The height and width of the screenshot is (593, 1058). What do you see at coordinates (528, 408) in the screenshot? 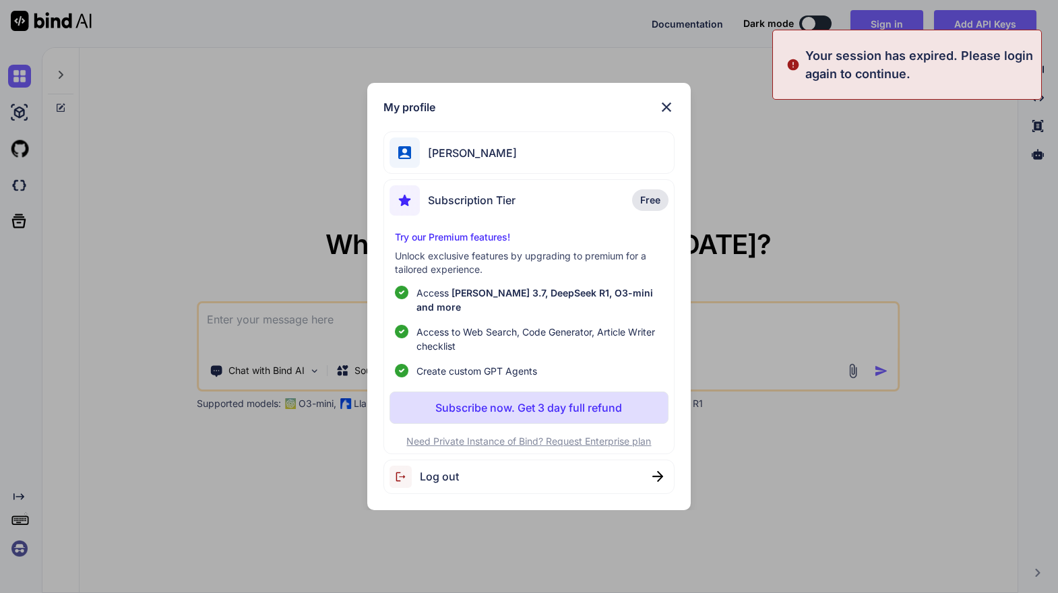
I see `p: Subscribe now. Get 3 day full refund` at bounding box center [528, 408].